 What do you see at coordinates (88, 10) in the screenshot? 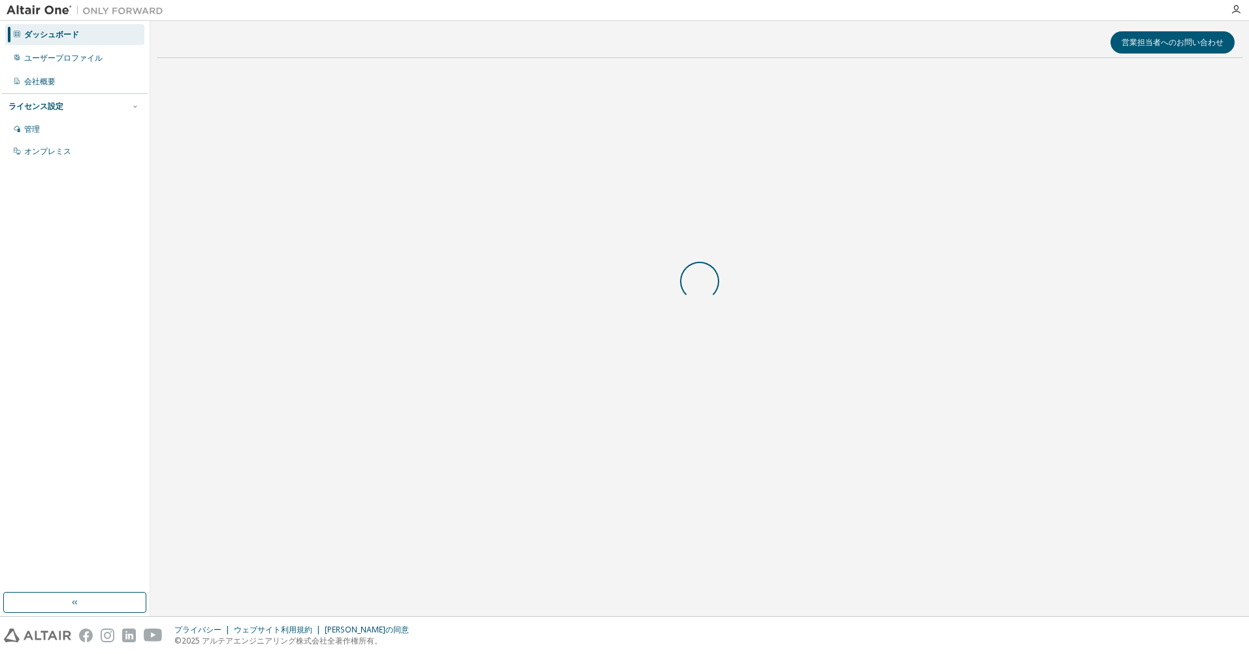
I see `img: アルタイルワン` at bounding box center [88, 10].